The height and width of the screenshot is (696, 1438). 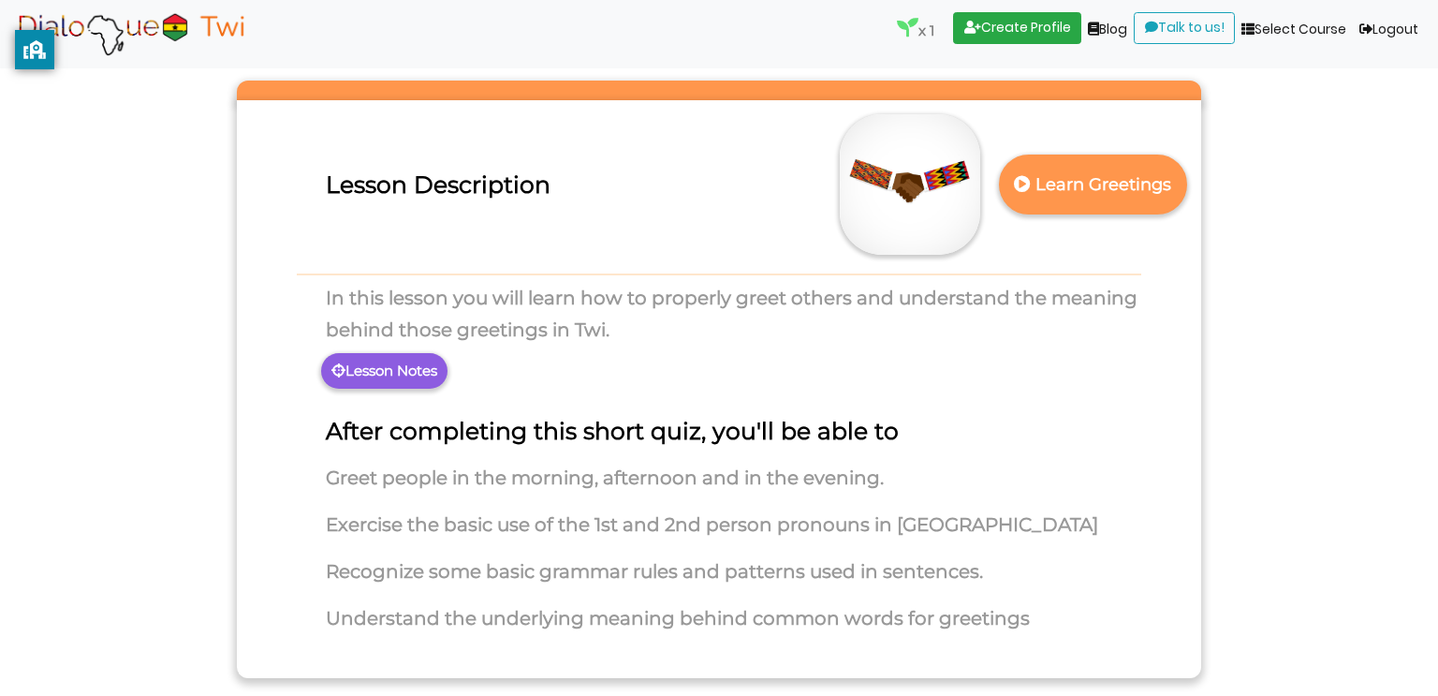 I want to click on p: x 1, so click(x=916, y=30).